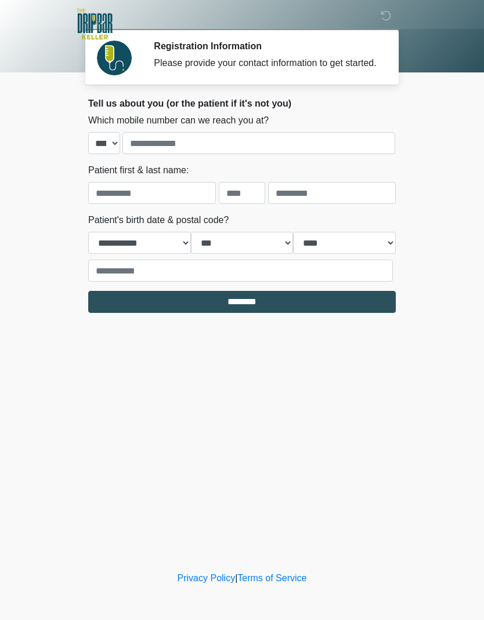 This screenshot has width=484, height=620. What do you see at coordinates (242, 103) in the screenshot?
I see `h2: Tell us about you (or the patient if it's not you)` at bounding box center [242, 103].